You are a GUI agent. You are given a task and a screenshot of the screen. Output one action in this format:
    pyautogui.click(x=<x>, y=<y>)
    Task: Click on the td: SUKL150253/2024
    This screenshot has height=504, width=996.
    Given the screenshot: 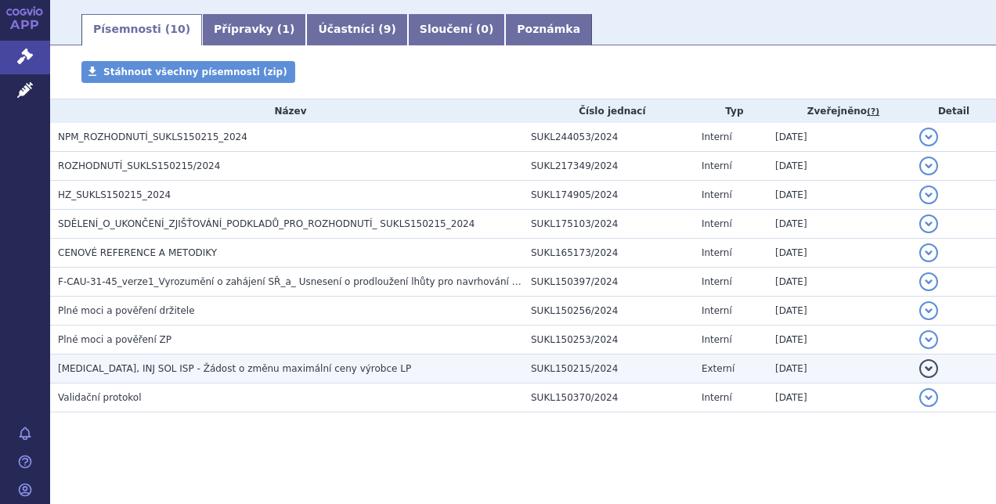 What is the action you would take?
    pyautogui.click(x=608, y=340)
    